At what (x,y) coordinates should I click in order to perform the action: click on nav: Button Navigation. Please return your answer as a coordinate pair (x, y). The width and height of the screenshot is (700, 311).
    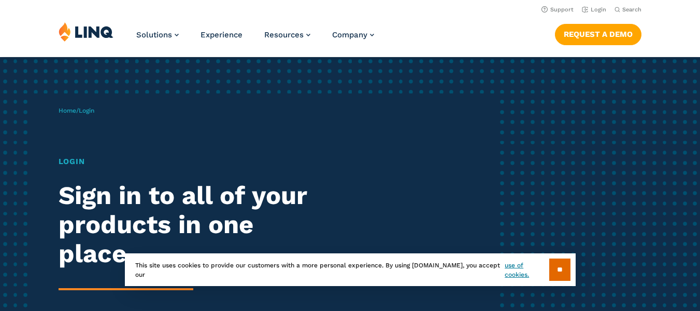
    Looking at the image, I should click on (598, 33).